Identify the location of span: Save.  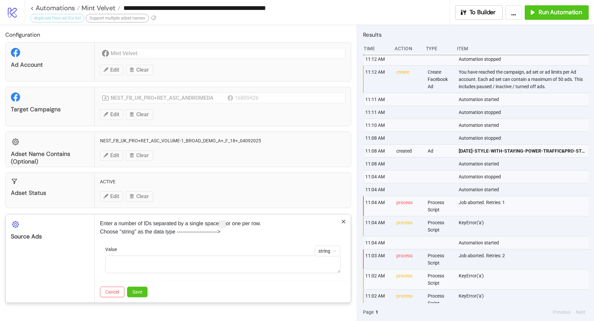
(137, 292).